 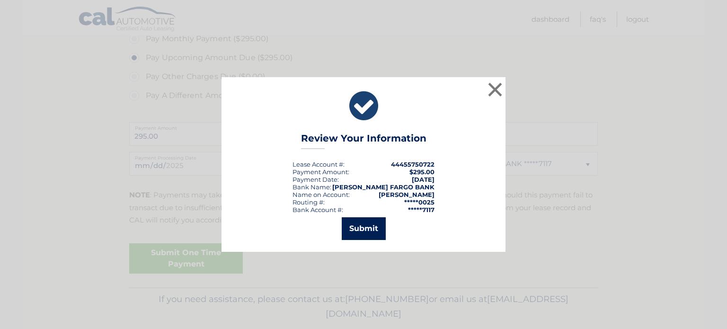 I want to click on span: $295.00, so click(x=422, y=172).